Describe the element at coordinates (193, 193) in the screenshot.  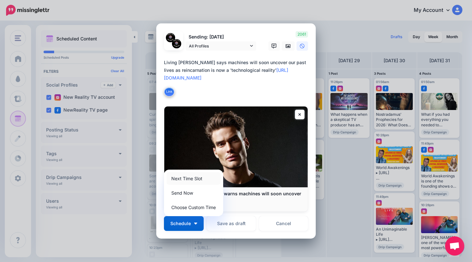
I see `div: Schedule` at that location.